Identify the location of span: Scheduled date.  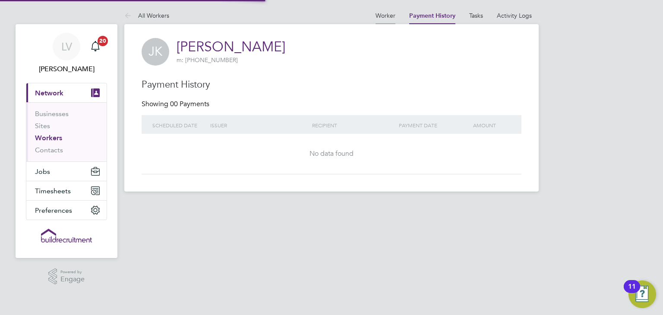
(175, 125).